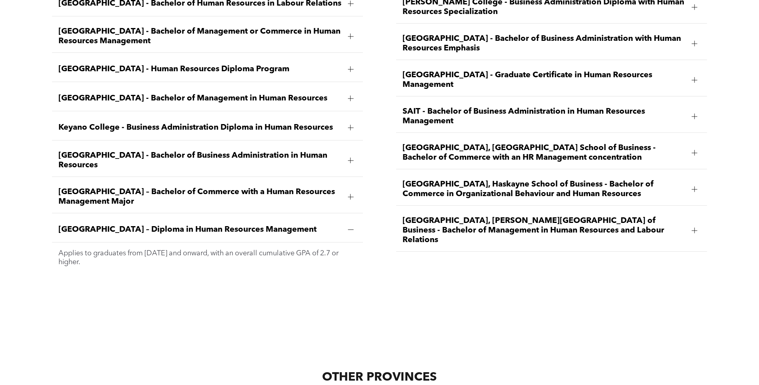 This screenshot has height=385, width=759. What do you see at coordinates (379, 377) in the screenshot?
I see `span: OTHER PROVINCES` at bounding box center [379, 377].